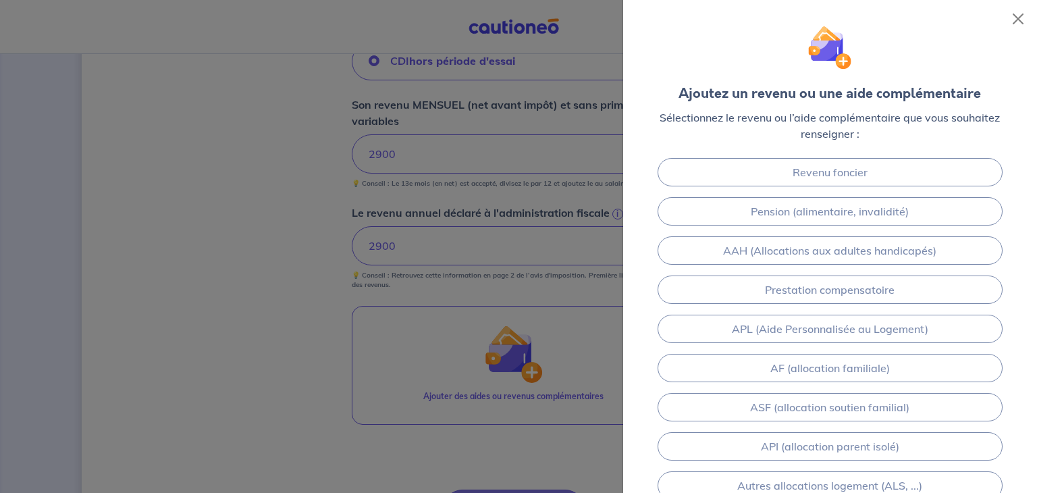 This screenshot has width=1037, height=493. Describe the element at coordinates (830, 126) in the screenshot. I see `p: Sélectionnez le revenu ou l’aide complémentaire que vous souhaitez renseigner :` at that location.